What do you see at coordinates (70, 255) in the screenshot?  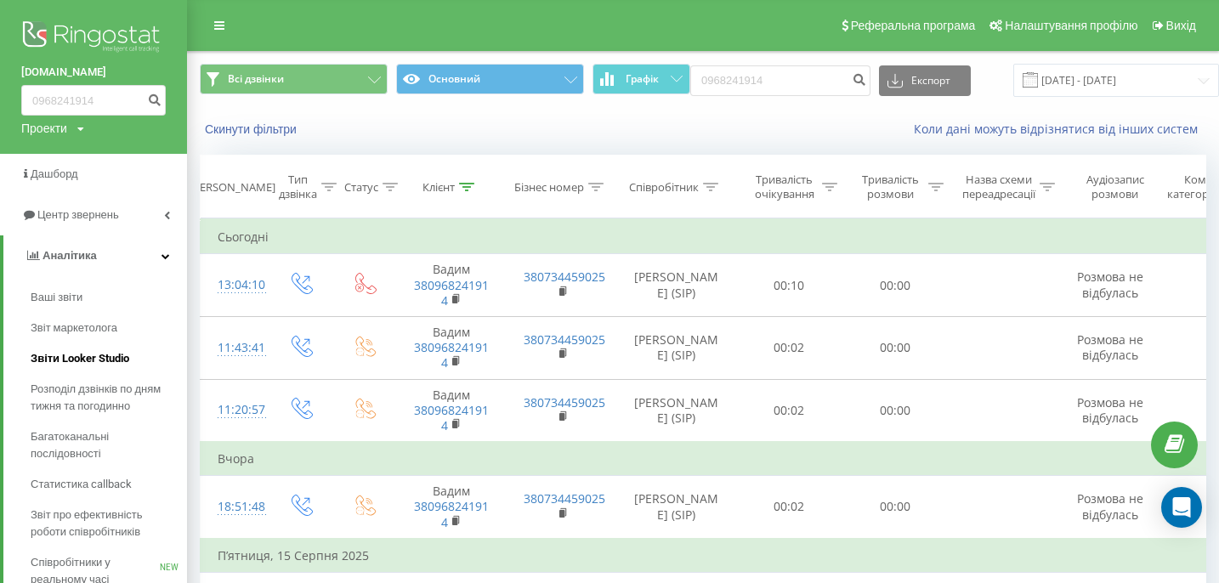 I see `span: Аналiтика` at bounding box center [70, 255].